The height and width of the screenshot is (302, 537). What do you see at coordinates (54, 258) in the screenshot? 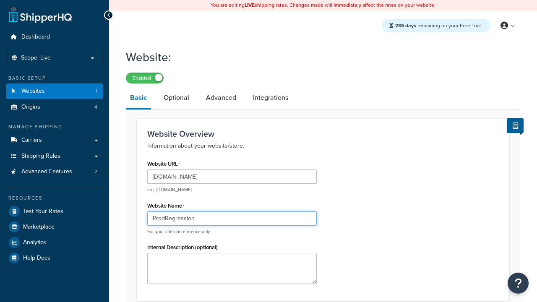
I see `a: Help Docs` at bounding box center [54, 258].